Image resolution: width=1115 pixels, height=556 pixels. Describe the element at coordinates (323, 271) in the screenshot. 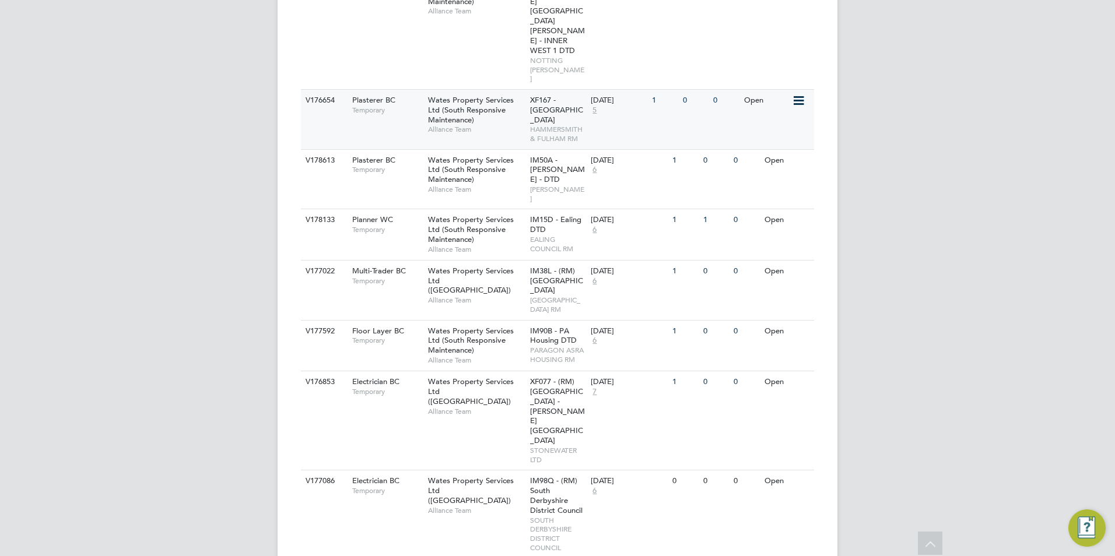

I see `div: V177022` at that location.